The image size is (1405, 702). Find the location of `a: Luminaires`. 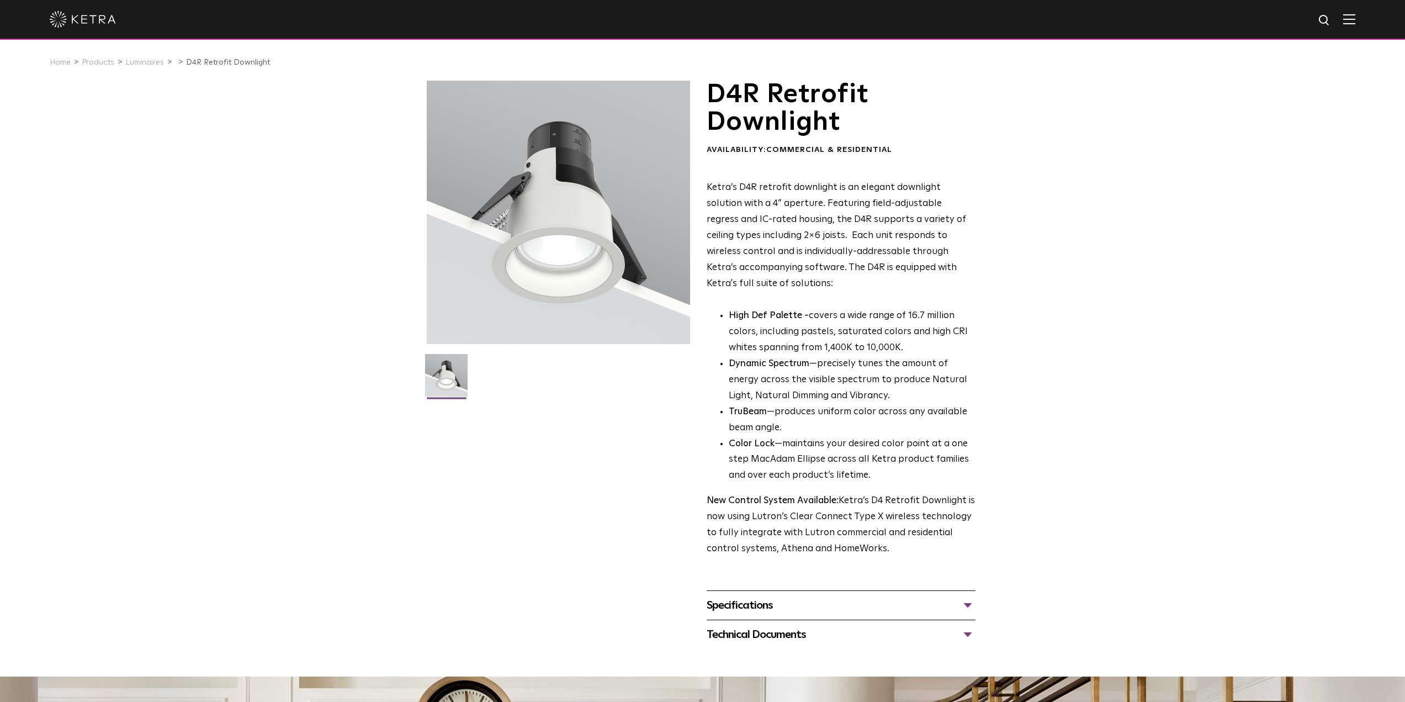

a: Luminaires is located at coordinates (145, 62).